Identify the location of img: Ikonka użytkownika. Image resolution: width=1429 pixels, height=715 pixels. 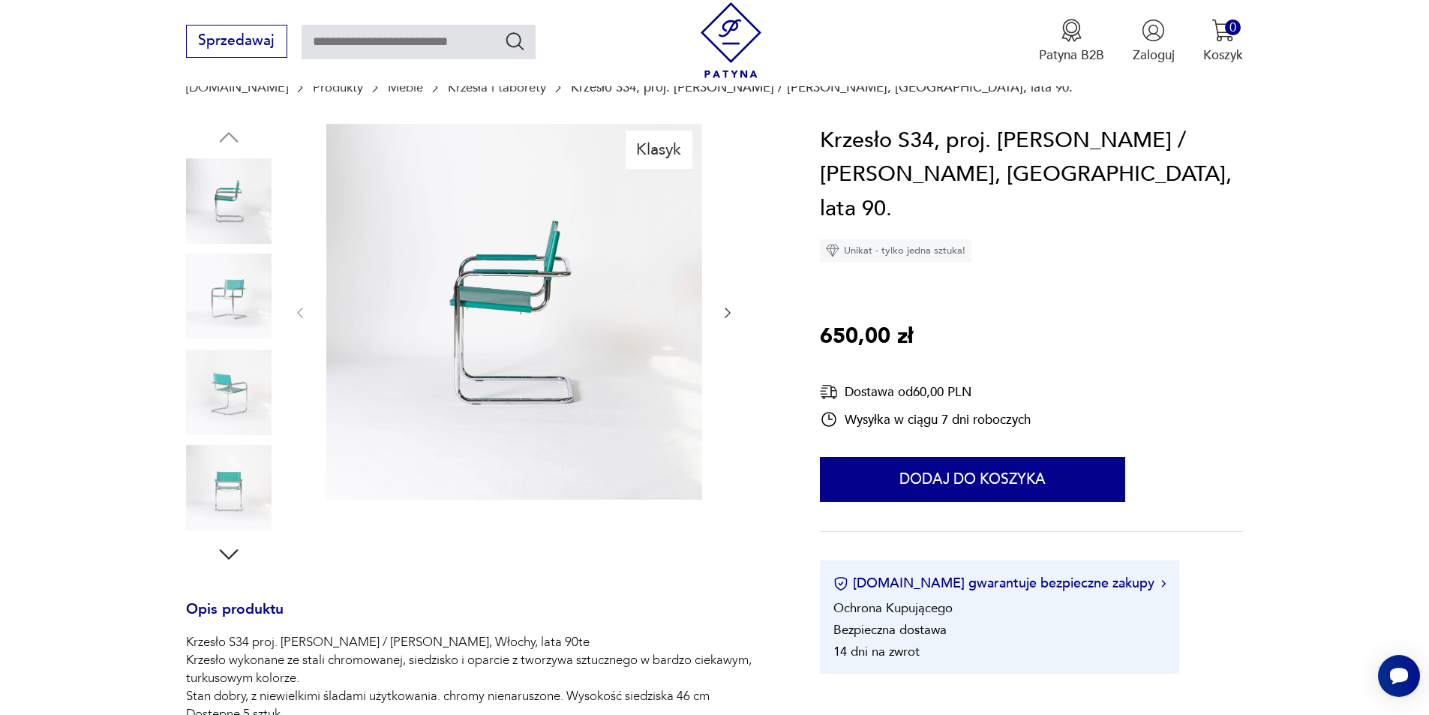
(1153, 30).